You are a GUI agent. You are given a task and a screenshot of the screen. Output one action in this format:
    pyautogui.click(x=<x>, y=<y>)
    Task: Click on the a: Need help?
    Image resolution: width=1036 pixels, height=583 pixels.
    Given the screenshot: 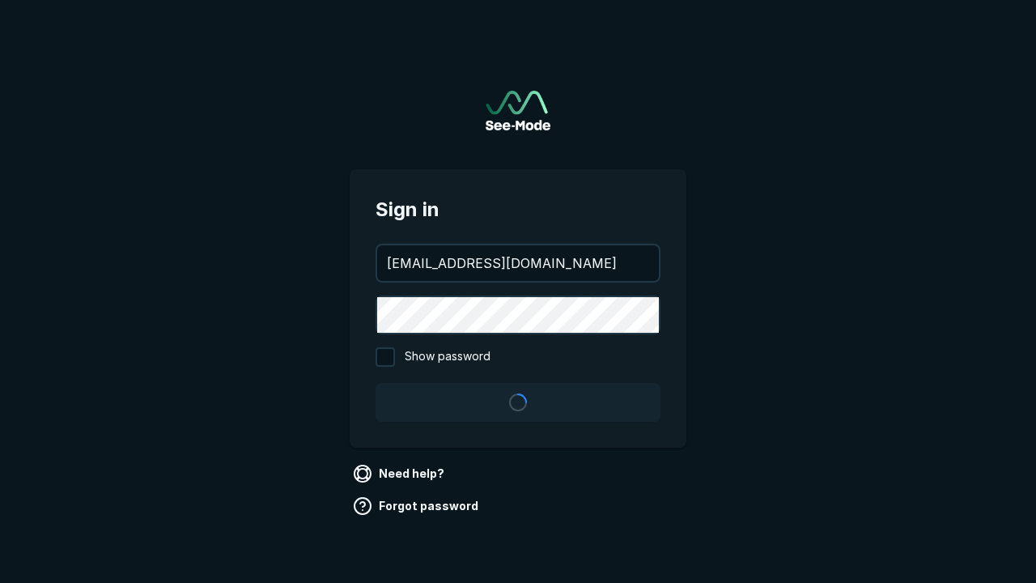 What is the action you would take?
    pyautogui.click(x=400, y=474)
    